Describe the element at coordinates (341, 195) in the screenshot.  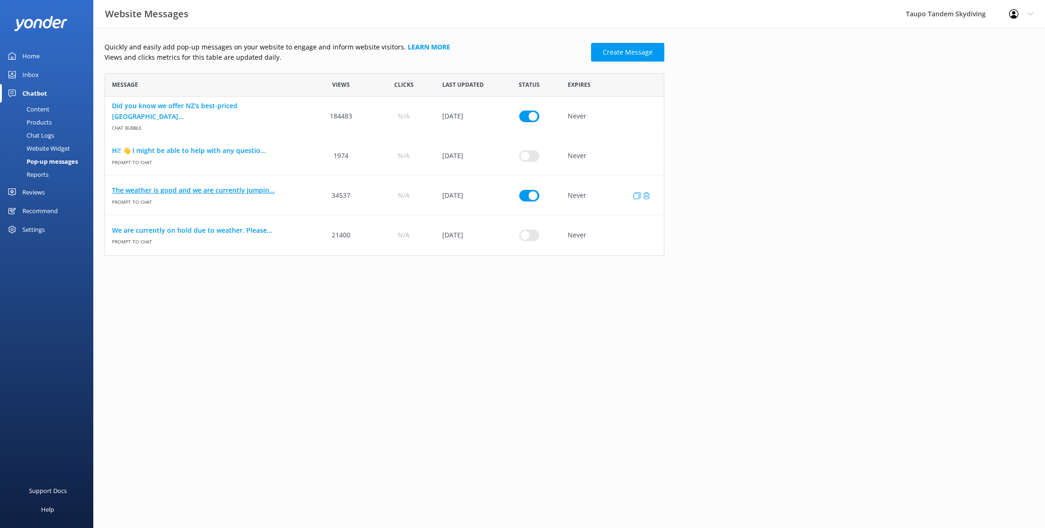
I see `div: 34537` at that location.